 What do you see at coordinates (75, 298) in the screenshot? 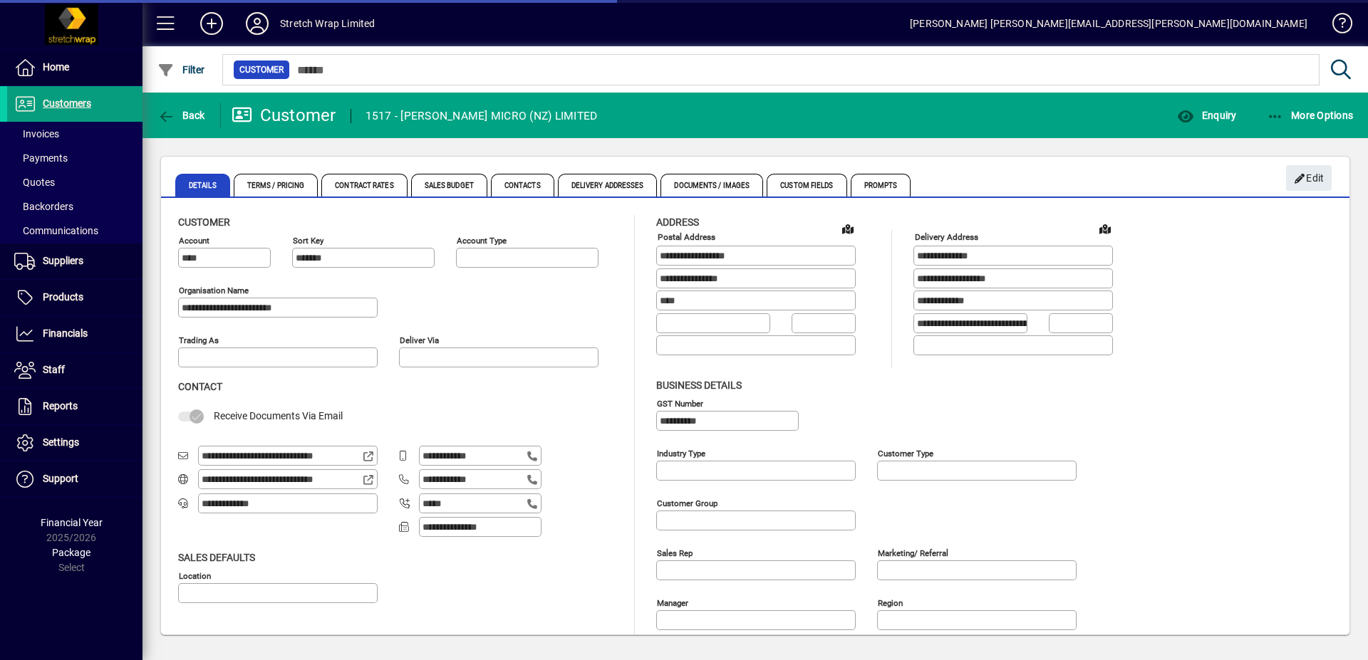
I see `a: Products` at bounding box center [75, 298].